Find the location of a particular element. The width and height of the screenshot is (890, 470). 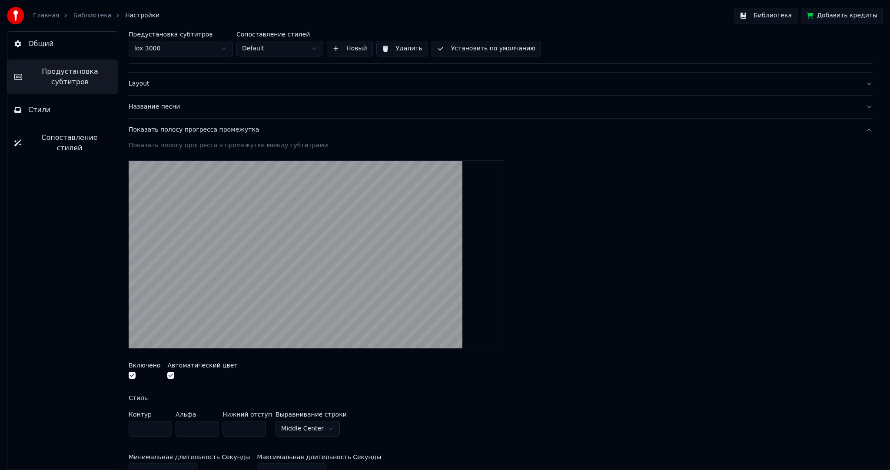

label: Предустановка субтитров is located at coordinates (181, 34).